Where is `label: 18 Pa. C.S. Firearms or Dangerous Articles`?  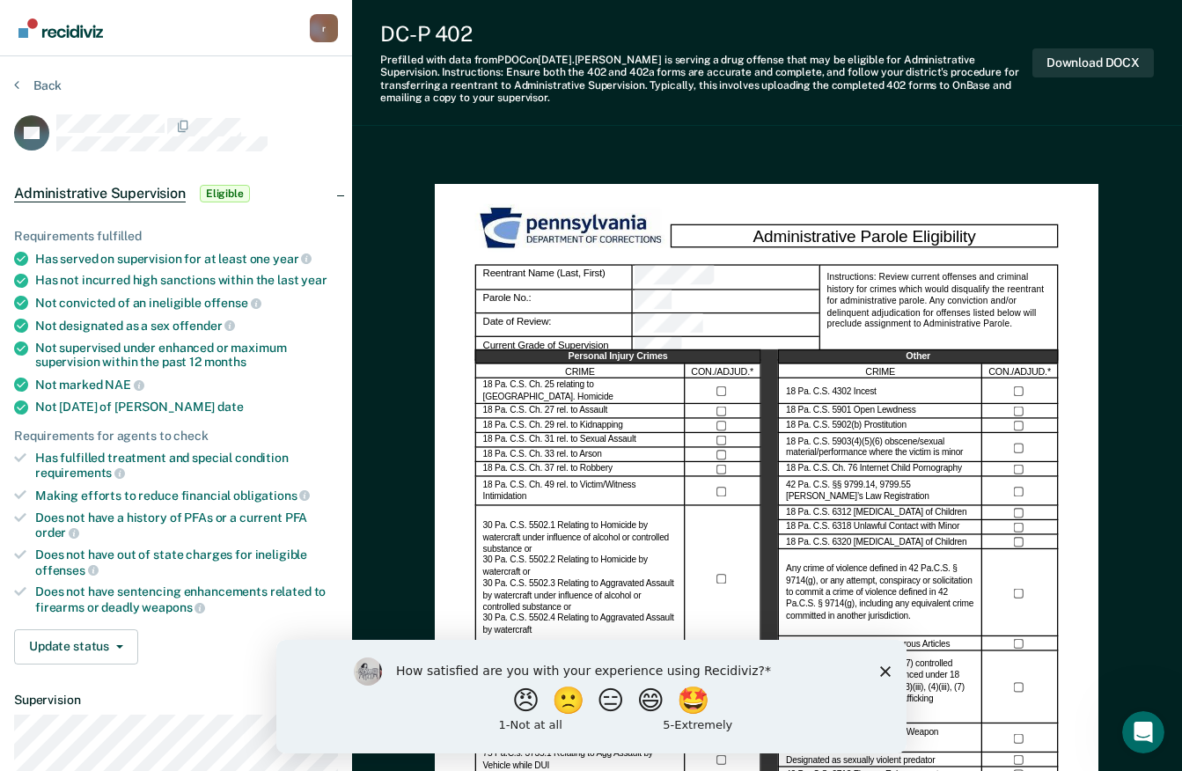 label: 18 Pa. C.S. Firearms or Dangerous Articles is located at coordinates (868, 643).